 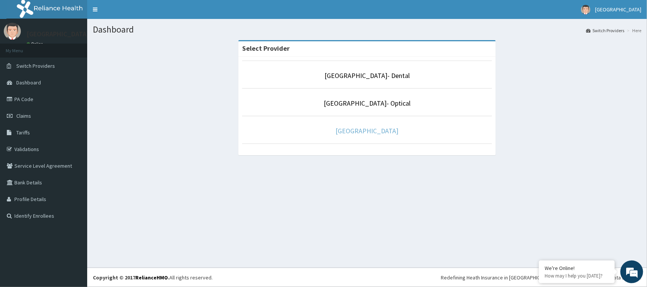 What do you see at coordinates (131, 278) in the screenshot?
I see `strong: Copyright © 2017 .` at bounding box center [131, 278].